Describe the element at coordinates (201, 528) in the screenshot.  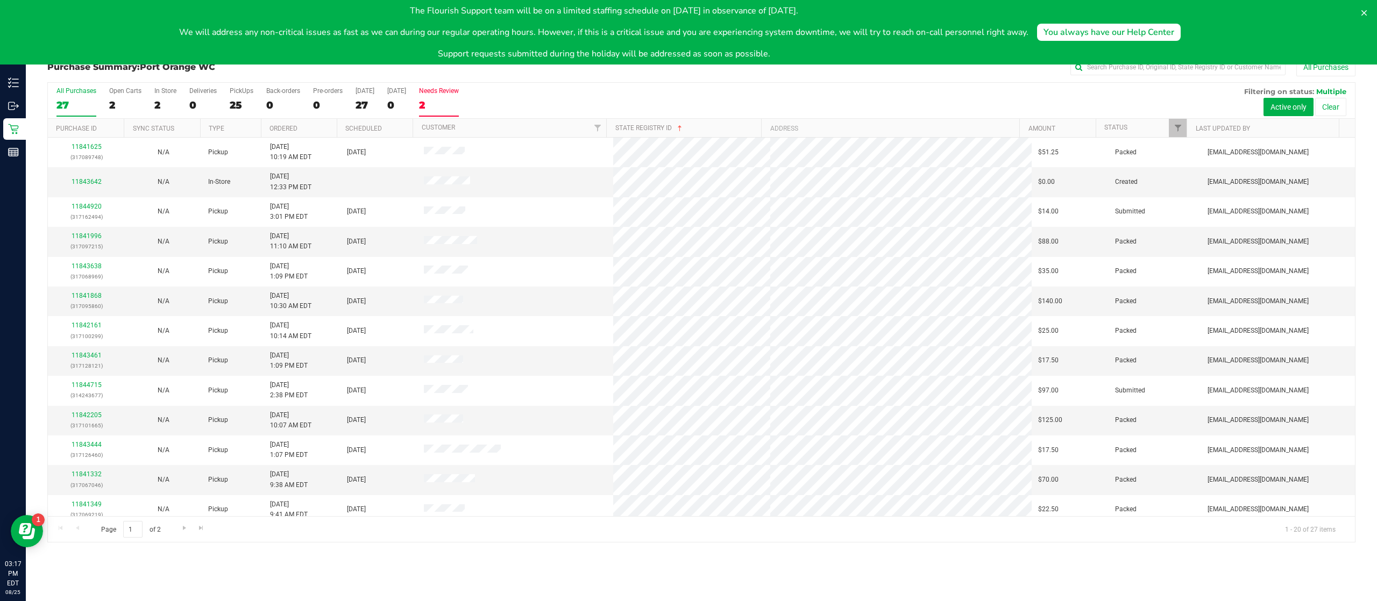
I see `a: Go to the last page` at that location.